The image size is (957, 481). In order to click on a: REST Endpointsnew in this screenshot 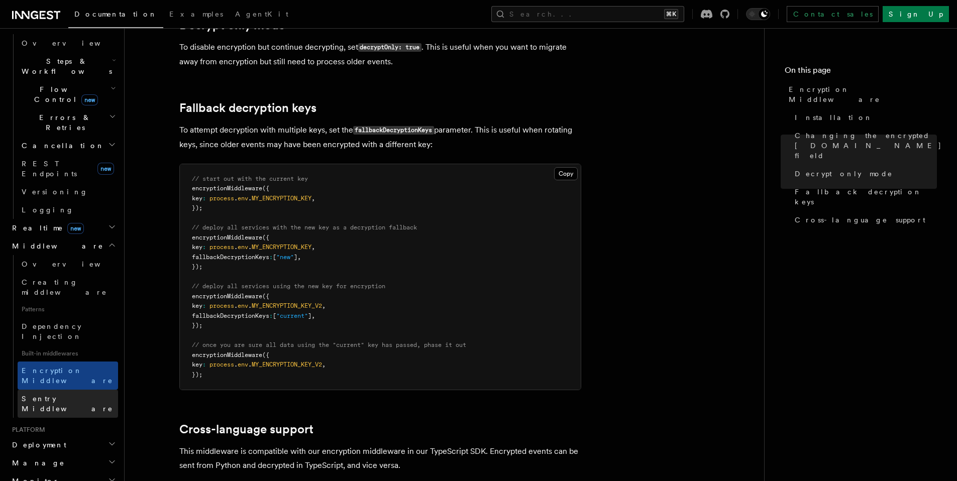, I will do `click(68, 169)`.